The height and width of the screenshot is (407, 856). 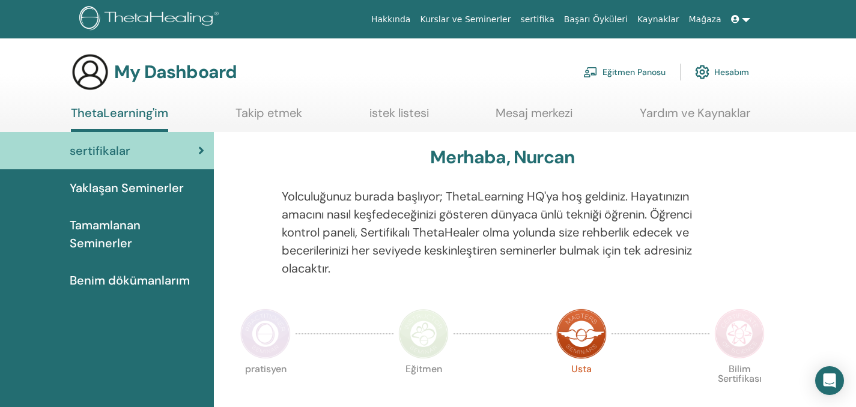 I want to click on img: Practitioner, so click(x=266, y=334).